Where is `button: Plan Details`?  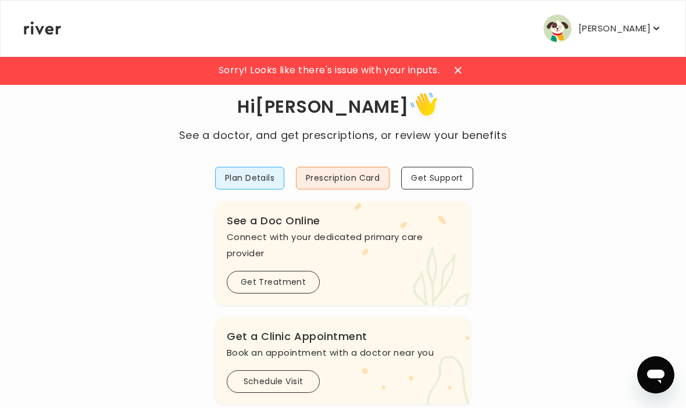 button: Plan Details is located at coordinates (249, 178).